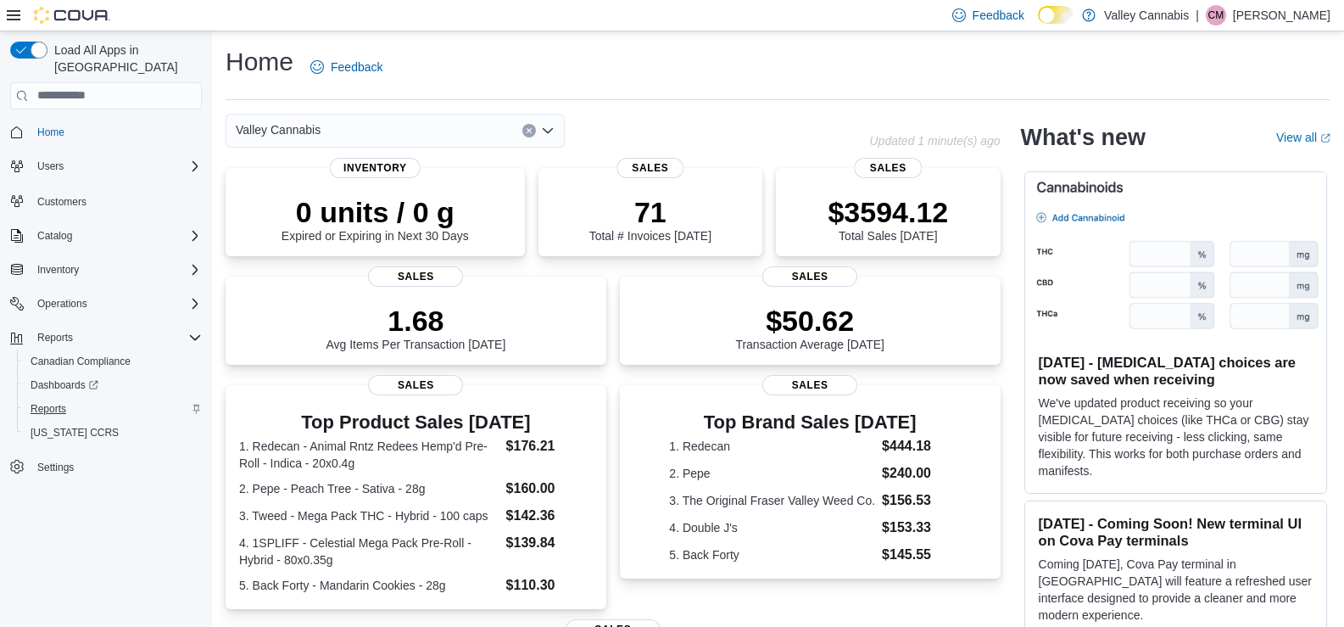 Image resolution: width=1344 pixels, height=627 pixels. I want to click on h2: What's new, so click(1083, 137).